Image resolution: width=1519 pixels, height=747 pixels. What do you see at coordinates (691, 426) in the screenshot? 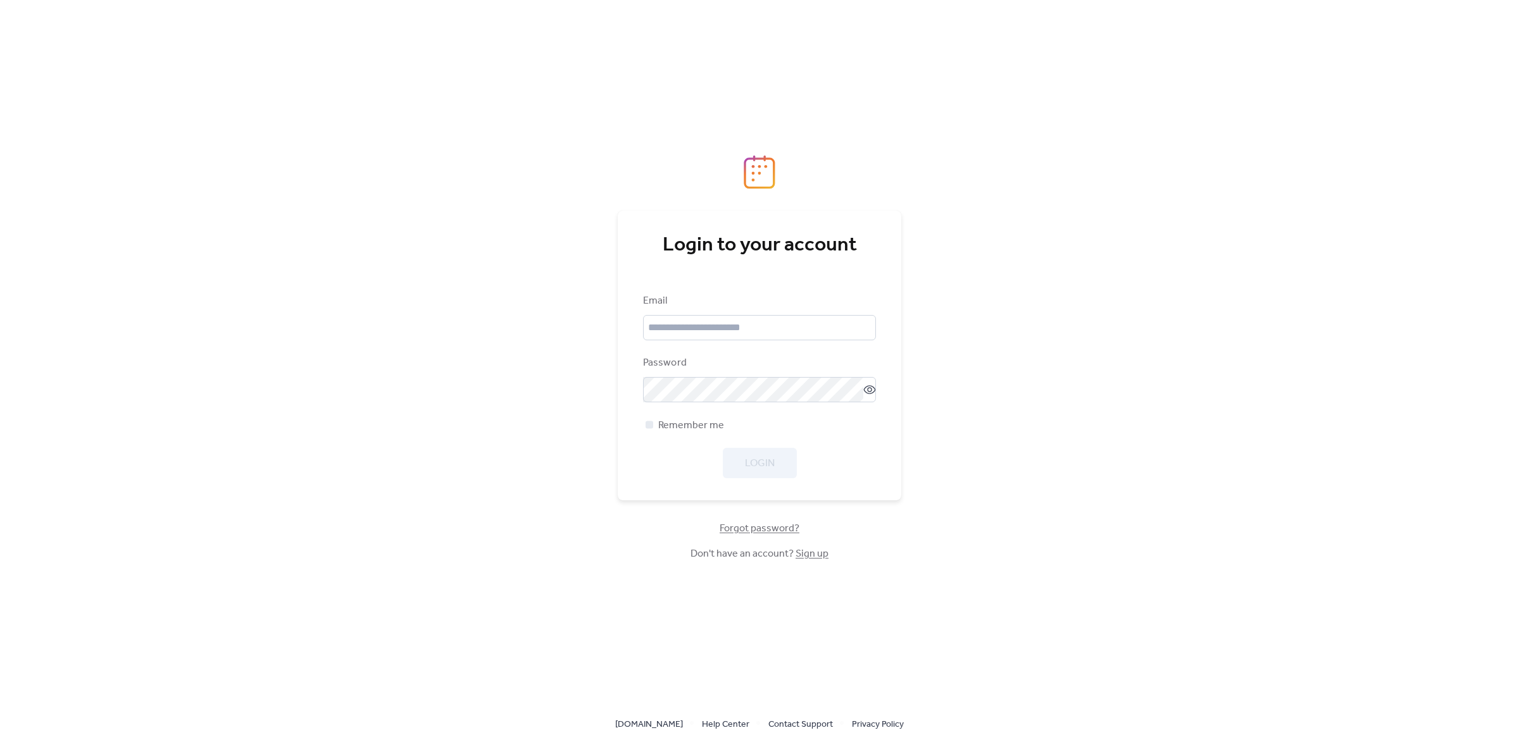
I see `span: Remember me` at bounding box center [691, 426].